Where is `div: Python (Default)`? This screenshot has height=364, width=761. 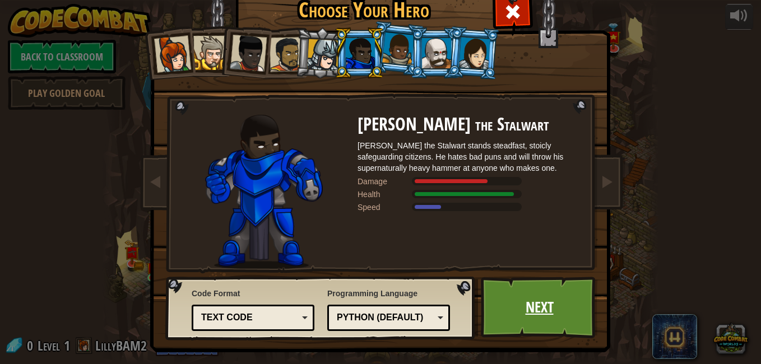
div: Python (Default) is located at coordinates (385, 318).